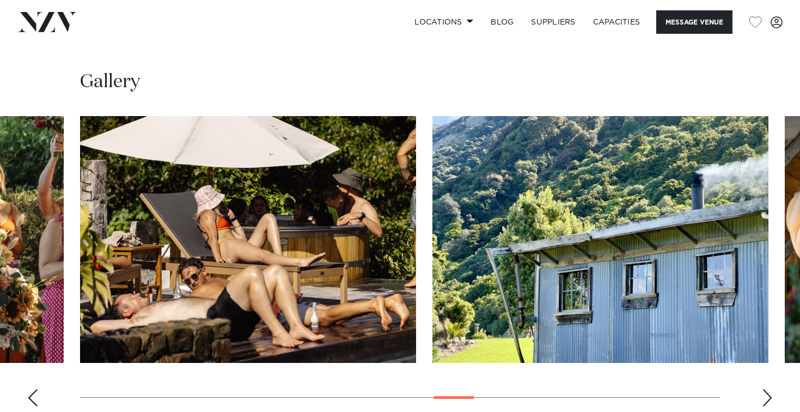 The image size is (800, 412). Describe the element at coordinates (553, 22) in the screenshot. I see `a: SUPPLIERS` at that location.